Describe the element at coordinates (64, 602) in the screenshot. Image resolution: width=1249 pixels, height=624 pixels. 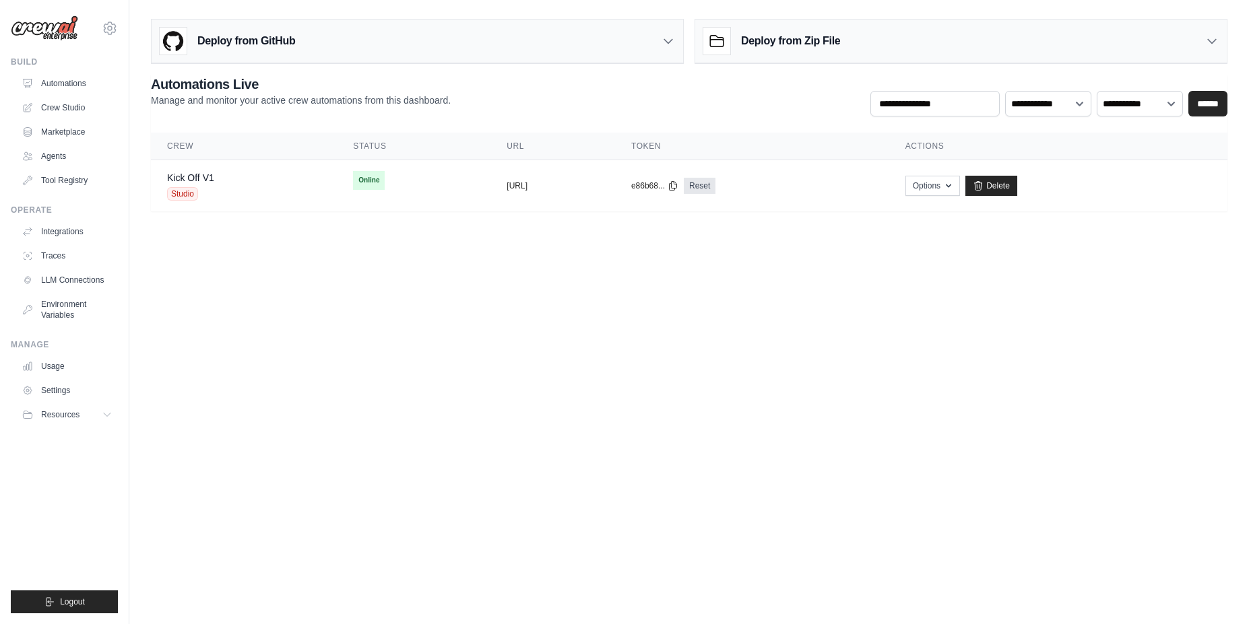
I see `button: Logout` at that location.